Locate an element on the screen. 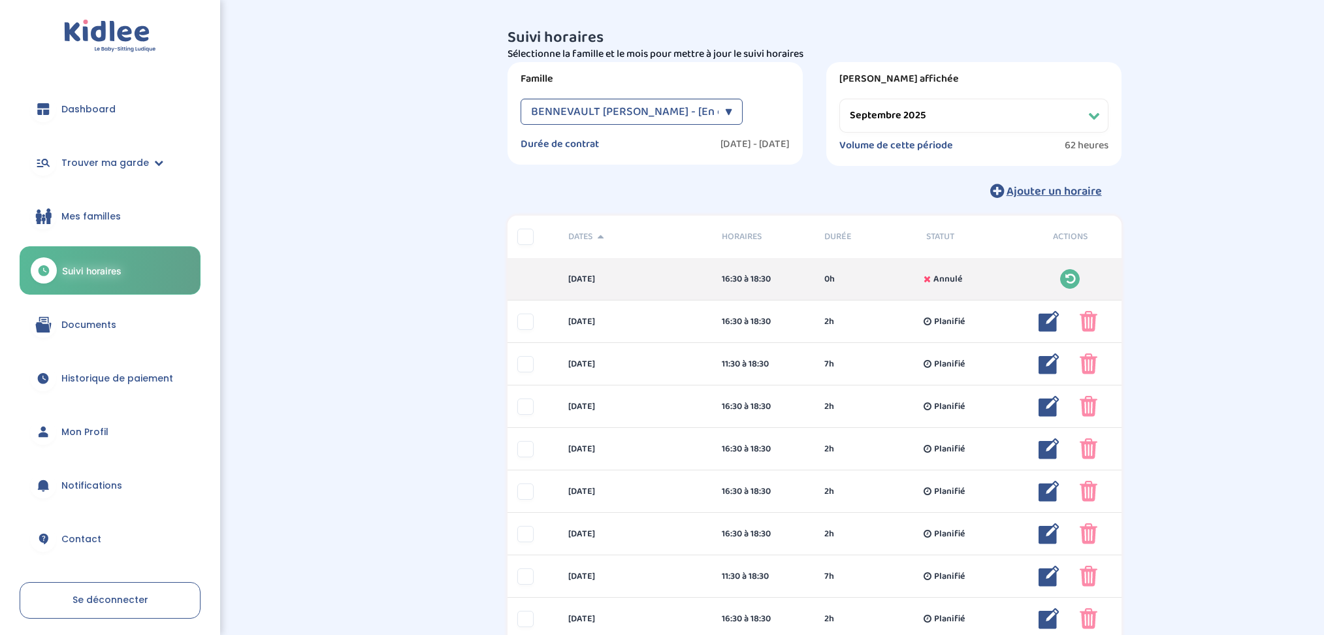 Image resolution: width=1324 pixels, height=635 pixels. button: Ajouter un horaire is located at coordinates (1045, 191).